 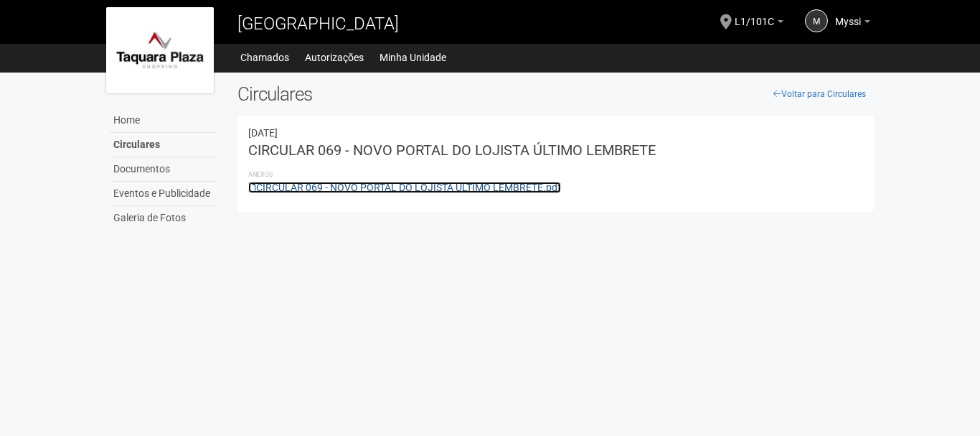 What do you see at coordinates (163, 194) in the screenshot?
I see `a: Eventos e Publicidade` at bounding box center [163, 194].